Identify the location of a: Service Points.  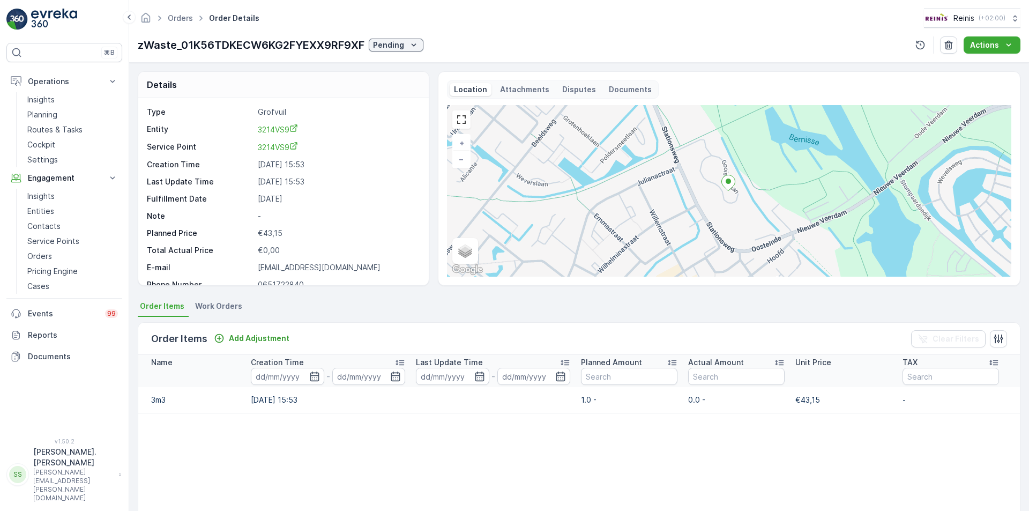
(72, 241).